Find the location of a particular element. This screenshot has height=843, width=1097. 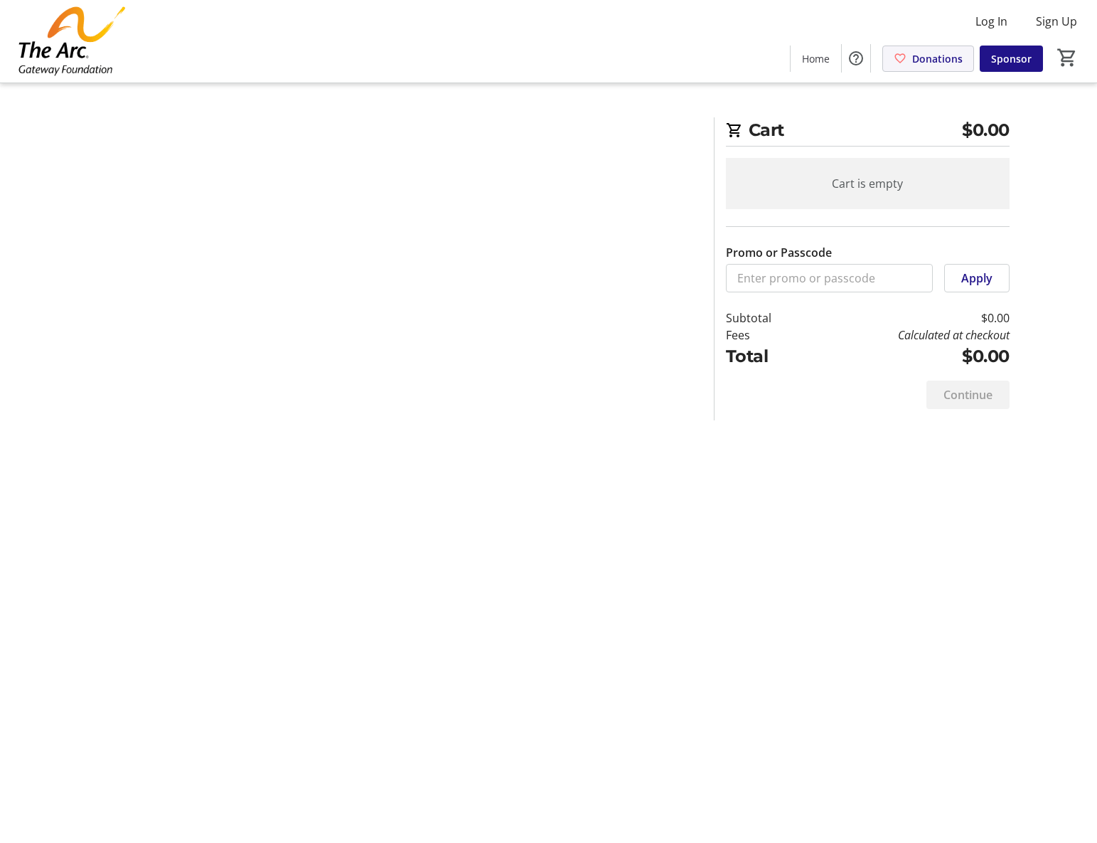

button: Help is located at coordinates (856, 58).